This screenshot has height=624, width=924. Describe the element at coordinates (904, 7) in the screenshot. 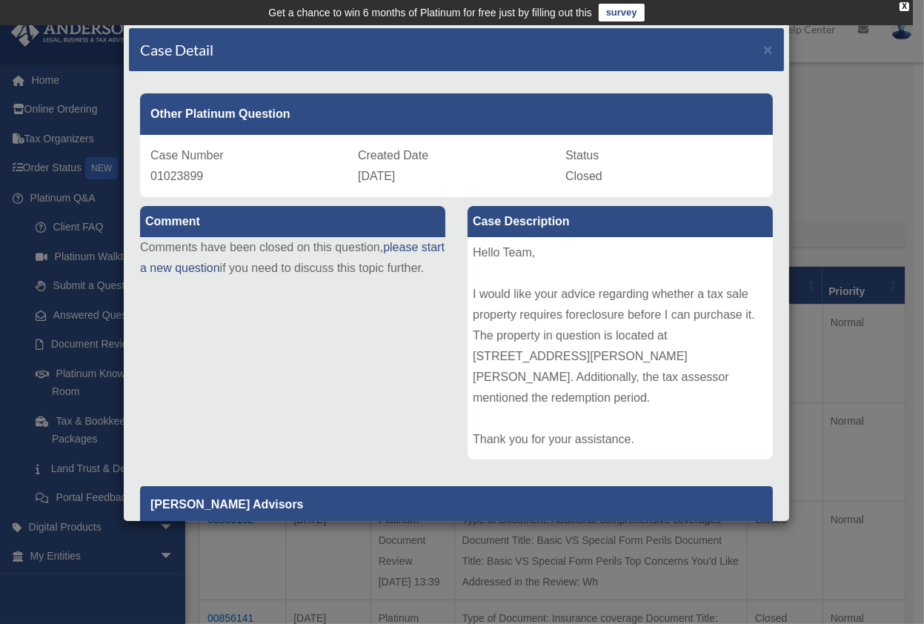

I see `div: close` at that location.